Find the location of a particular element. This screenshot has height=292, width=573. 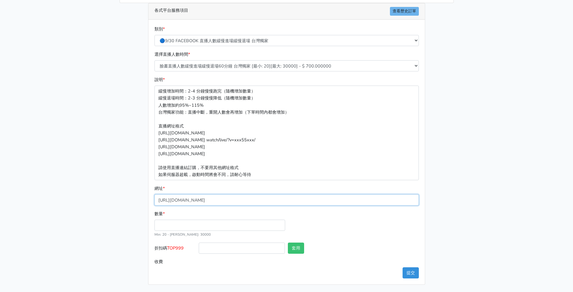

label: 選擇直播人數時間 is located at coordinates (172, 54).